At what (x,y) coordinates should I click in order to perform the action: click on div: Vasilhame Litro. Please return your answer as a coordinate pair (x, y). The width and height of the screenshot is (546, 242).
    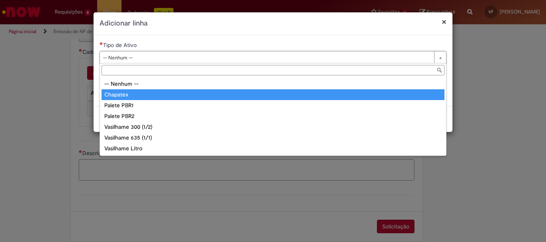
    Looking at the image, I should click on (273, 149).